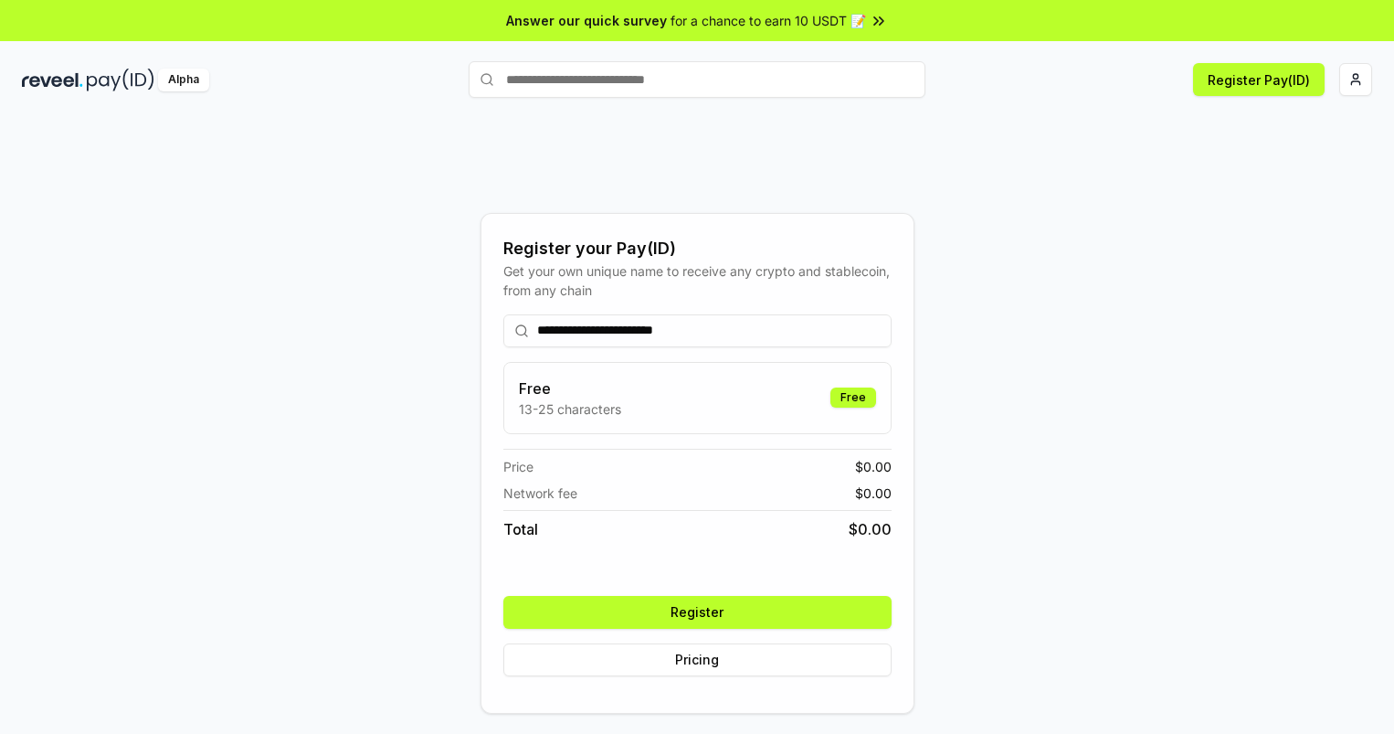 The width and height of the screenshot is (1394, 734). I want to click on span: Network fee, so click(540, 492).